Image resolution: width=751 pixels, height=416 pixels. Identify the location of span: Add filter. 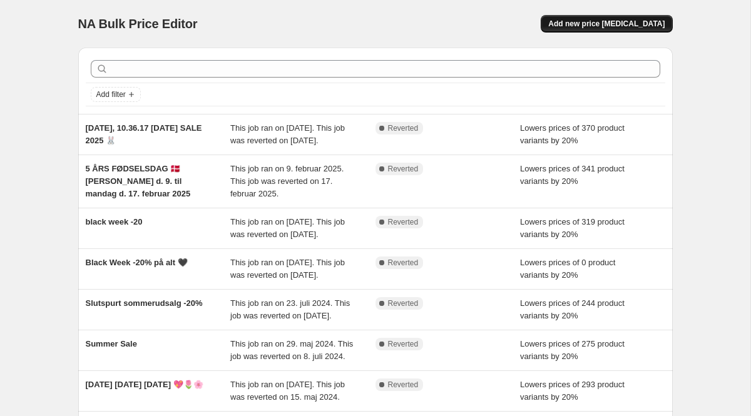
(111, 95).